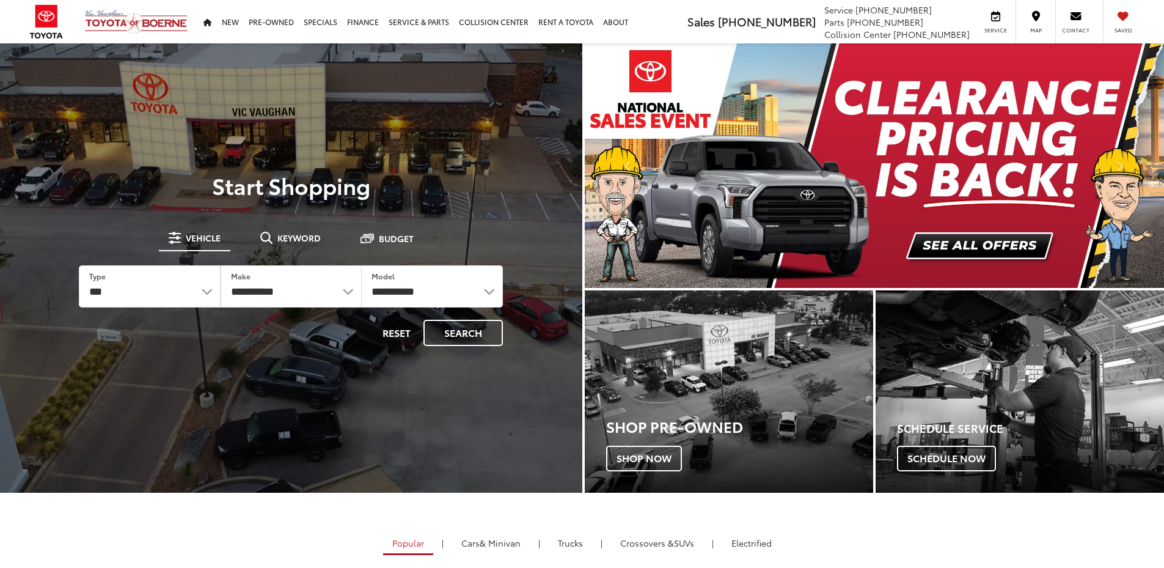 The width and height of the screenshot is (1164, 568). I want to click on span: Crossovers &, so click(647, 543).